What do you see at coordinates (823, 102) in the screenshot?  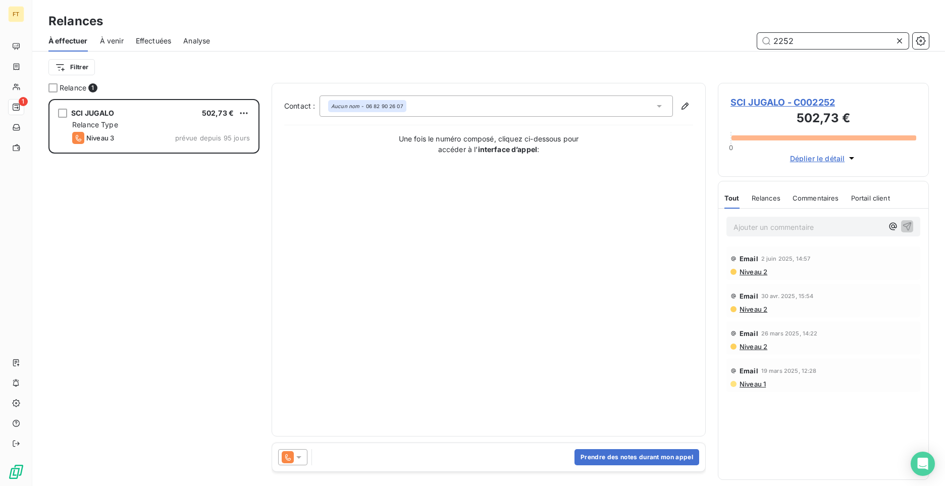 I see `span: SCI JUGALO - C002252` at bounding box center [823, 102].